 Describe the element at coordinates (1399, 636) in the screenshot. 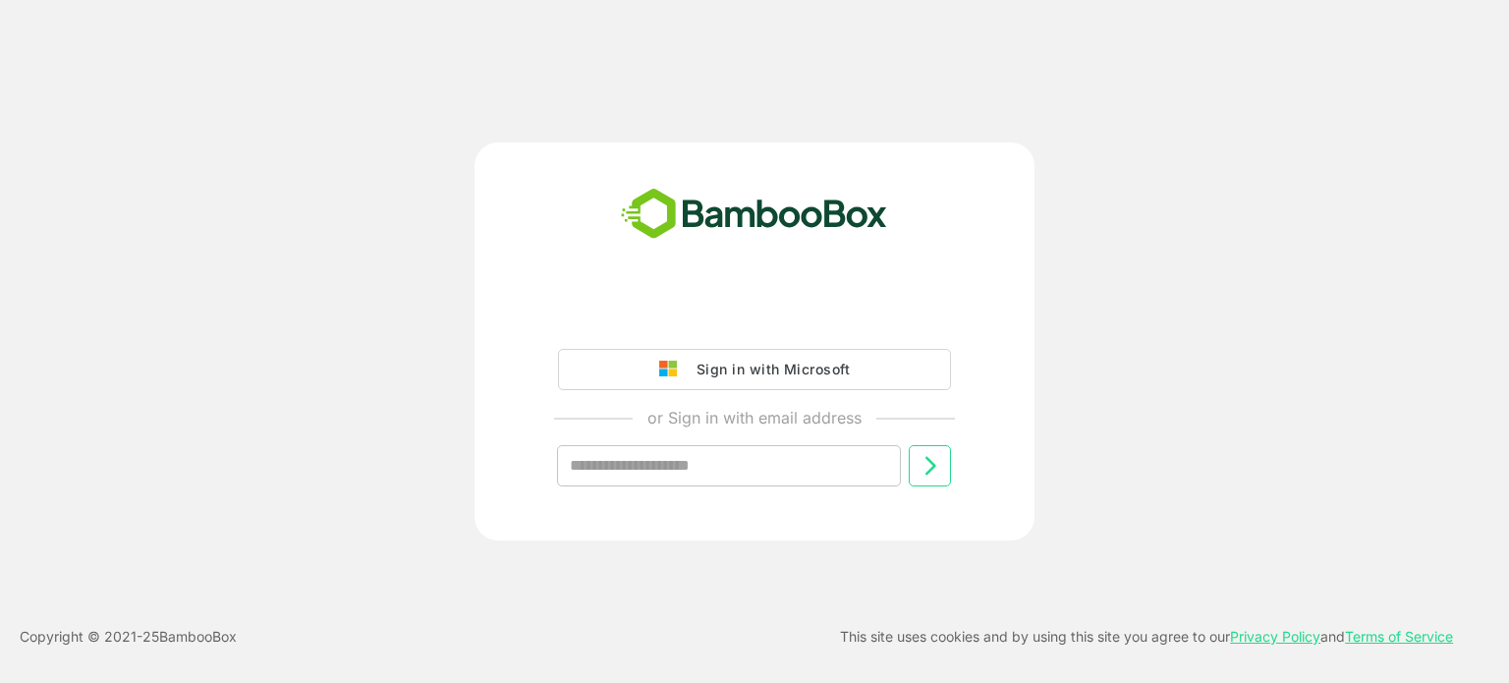

I see `a: Terms of Service` at that location.